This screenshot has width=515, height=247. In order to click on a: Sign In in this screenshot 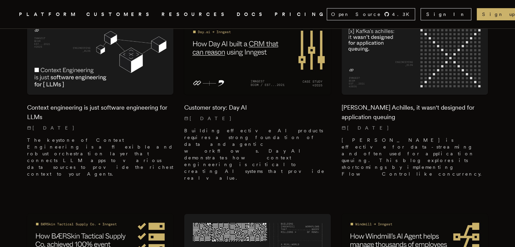, I will do `click(446, 14)`.